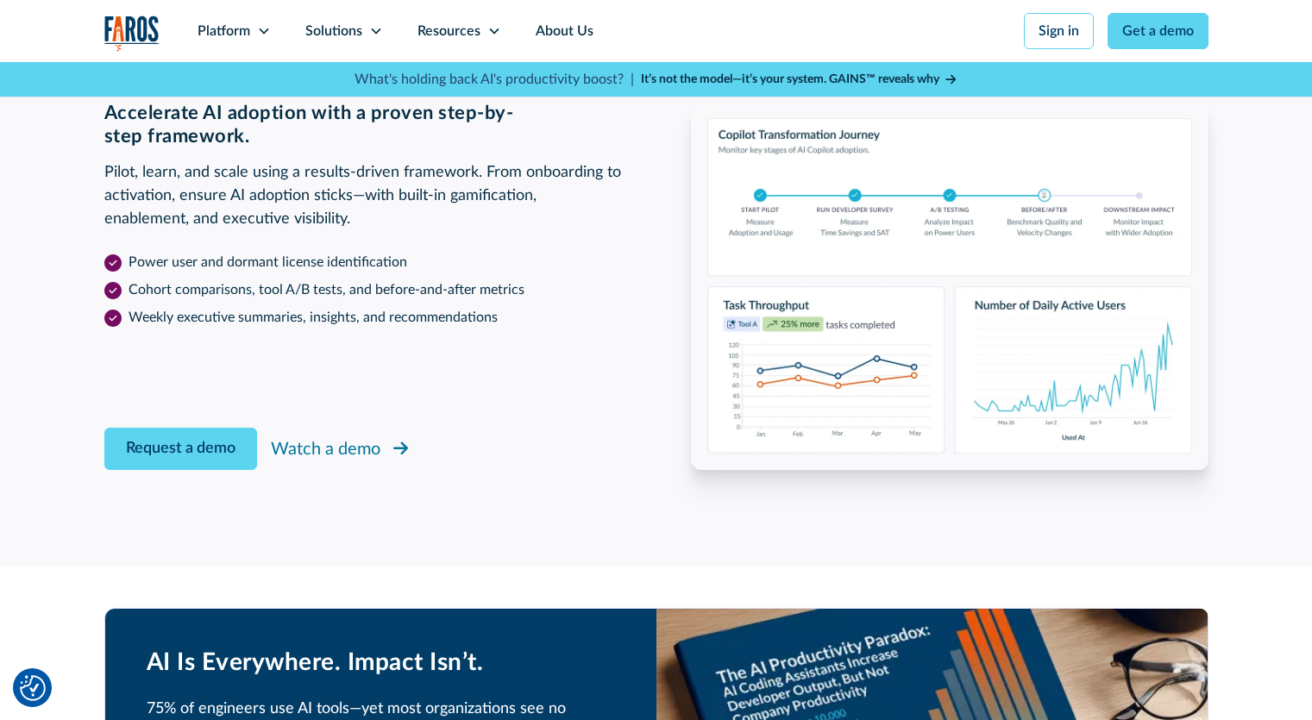  I want to click on h2: AI Is Everywhere. Impact Isn’t., so click(381, 664).